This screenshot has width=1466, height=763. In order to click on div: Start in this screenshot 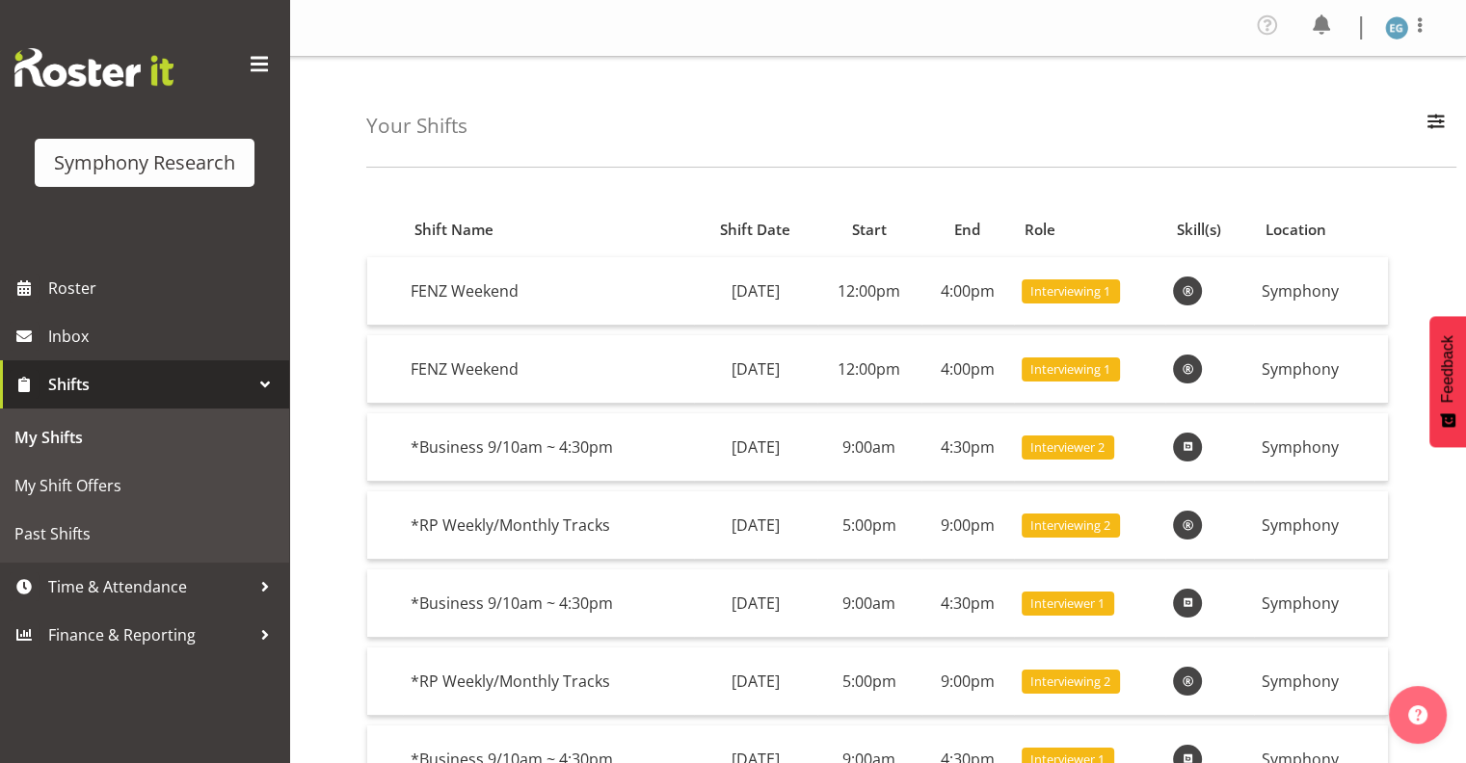, I will do `click(868, 229)`.